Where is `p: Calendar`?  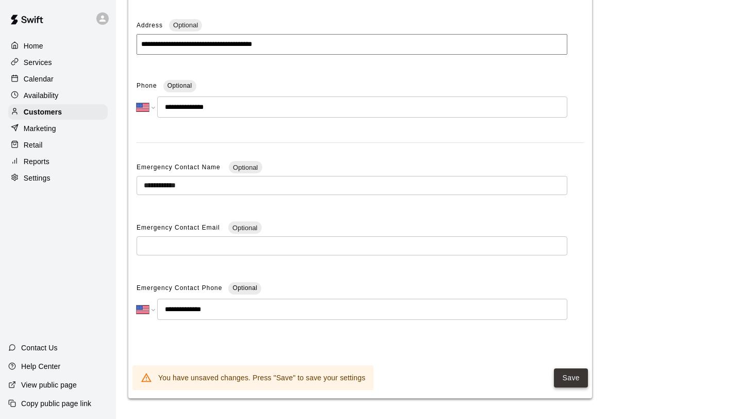 p: Calendar is located at coordinates (39, 79).